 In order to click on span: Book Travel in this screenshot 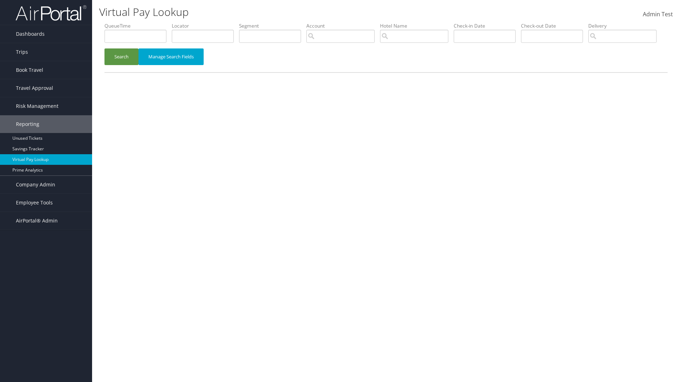, I will do `click(29, 70)`.